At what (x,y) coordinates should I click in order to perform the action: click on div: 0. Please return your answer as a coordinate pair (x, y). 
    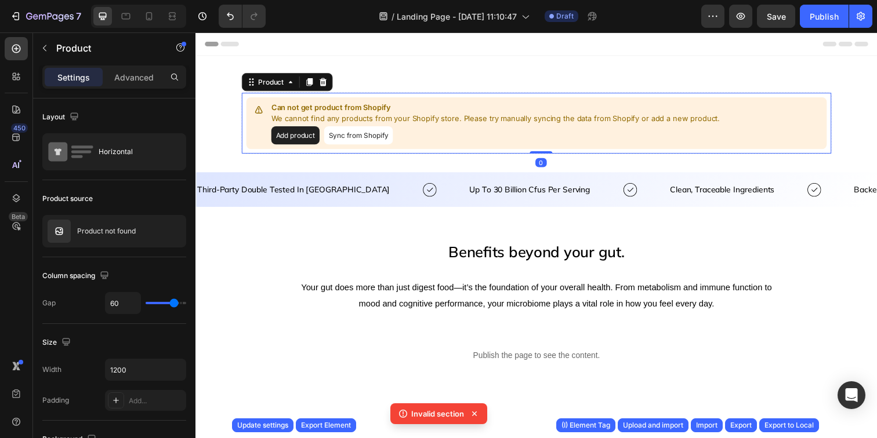
    Looking at the image, I should click on (353, 133).